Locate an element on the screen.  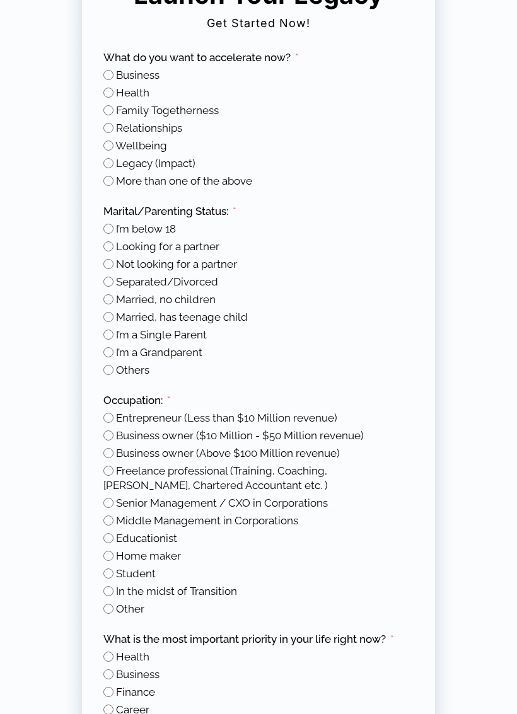
input: I’m below 18 is located at coordinates (108, 229).